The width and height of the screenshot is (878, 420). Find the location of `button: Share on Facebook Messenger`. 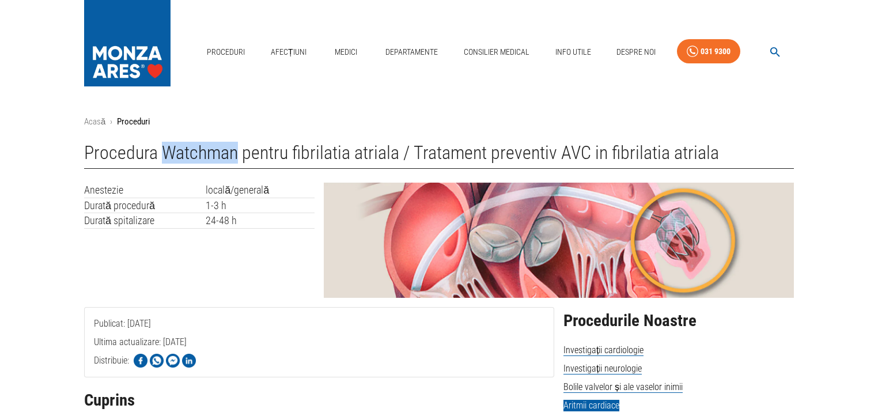

button: Share on Facebook Messenger is located at coordinates (173, 361).